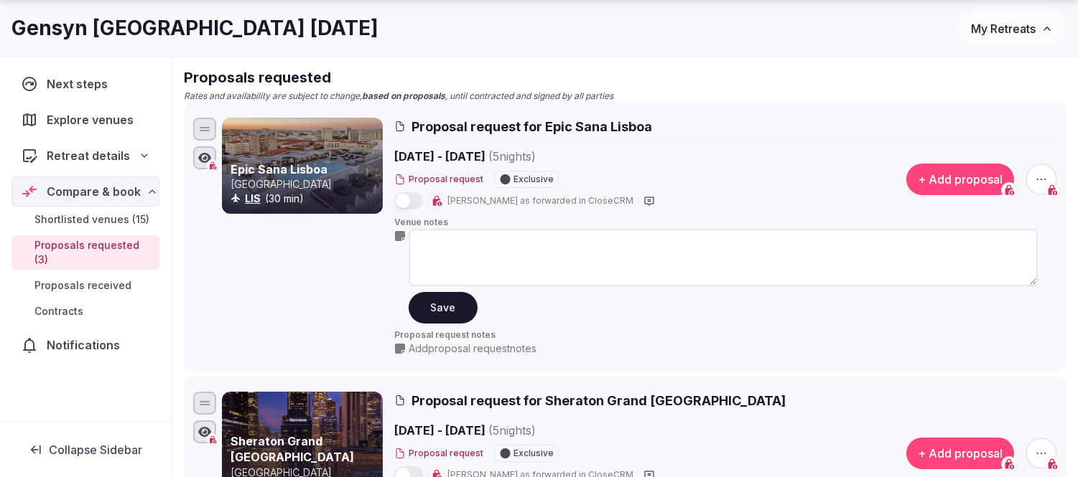  What do you see at coordinates (443, 308) in the screenshot?
I see `button: Save` at bounding box center [443, 308].